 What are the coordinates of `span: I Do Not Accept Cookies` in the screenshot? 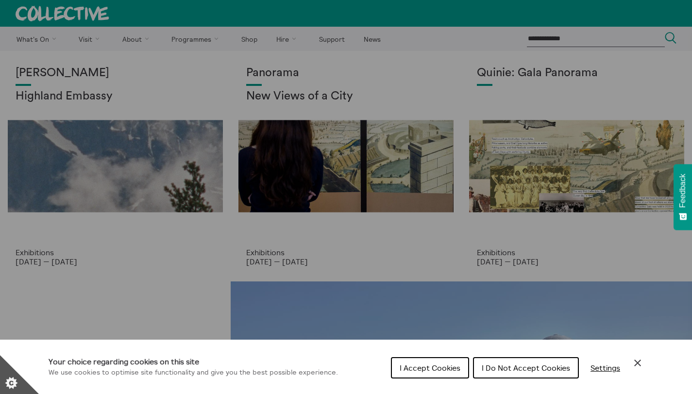 It's located at (526, 368).